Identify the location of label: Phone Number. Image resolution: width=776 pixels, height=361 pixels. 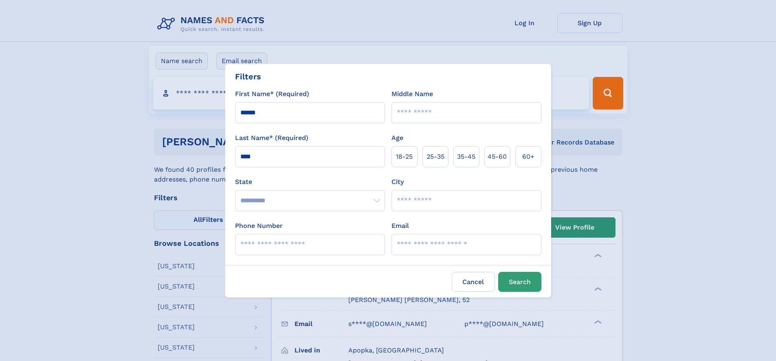
(259, 226).